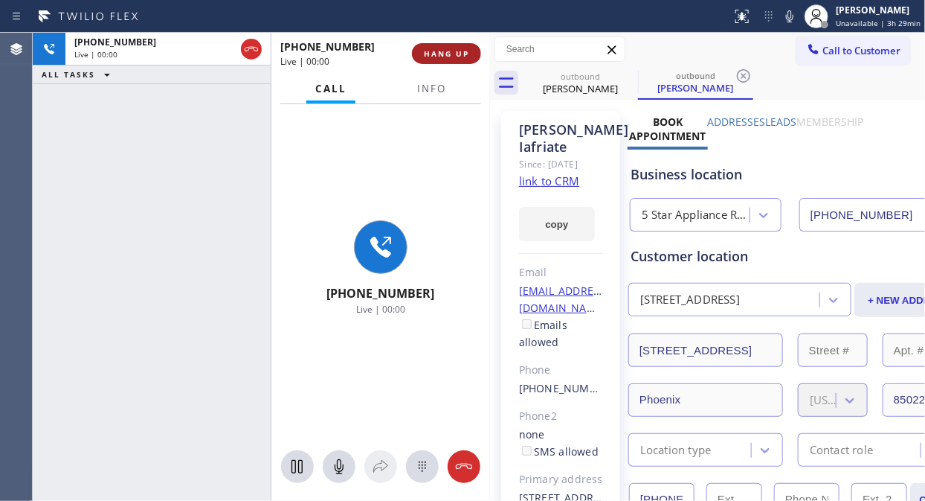  What do you see at coordinates (706, 399) in the screenshot?
I see `input: City` at bounding box center [706, 399].